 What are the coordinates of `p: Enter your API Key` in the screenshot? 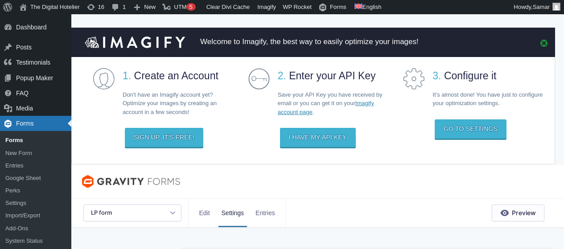 It's located at (334, 76).